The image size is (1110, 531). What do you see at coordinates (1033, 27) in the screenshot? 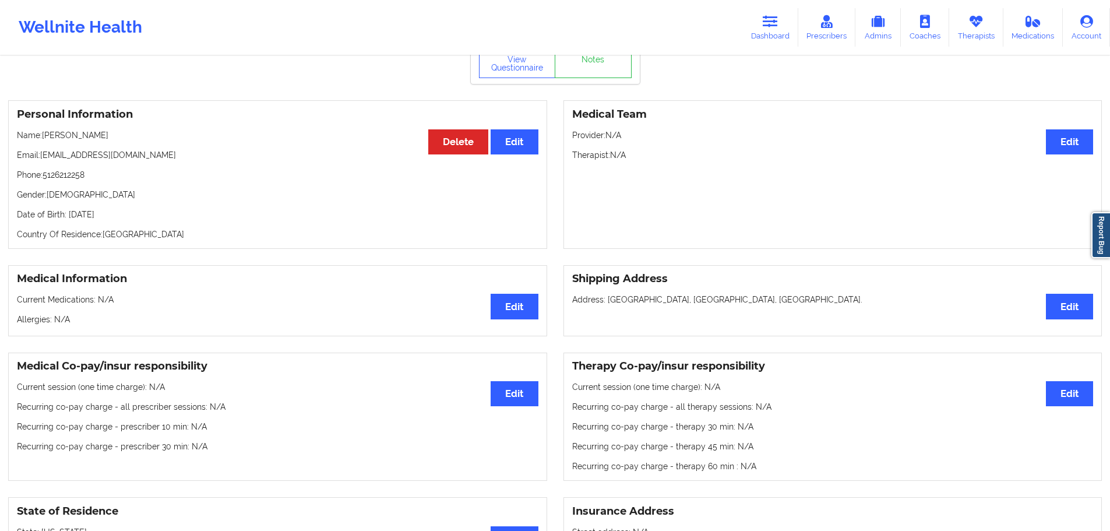
I see `a: Medications` at bounding box center [1033, 27].